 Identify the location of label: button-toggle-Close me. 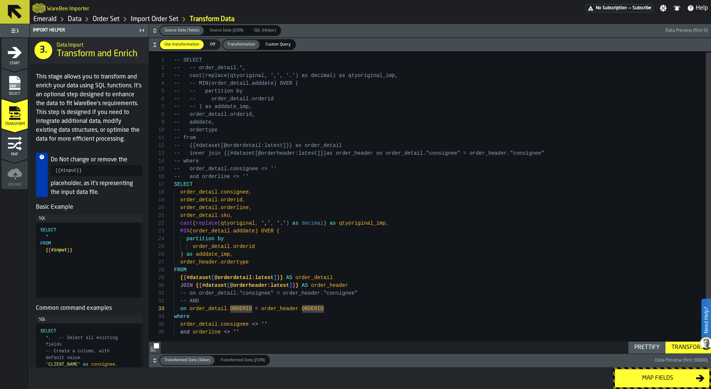
(142, 30).